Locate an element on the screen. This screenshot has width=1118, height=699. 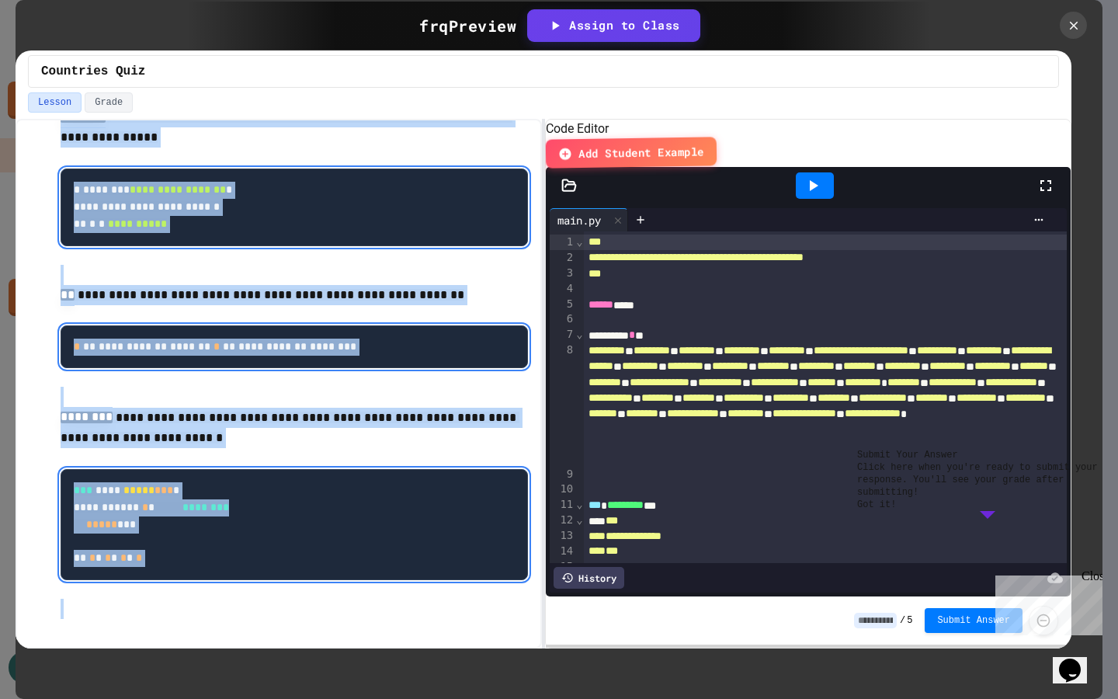
p: Click here when you're ready to submit your response. You'll see your grade after submitting! is located at coordinates (988, 480).